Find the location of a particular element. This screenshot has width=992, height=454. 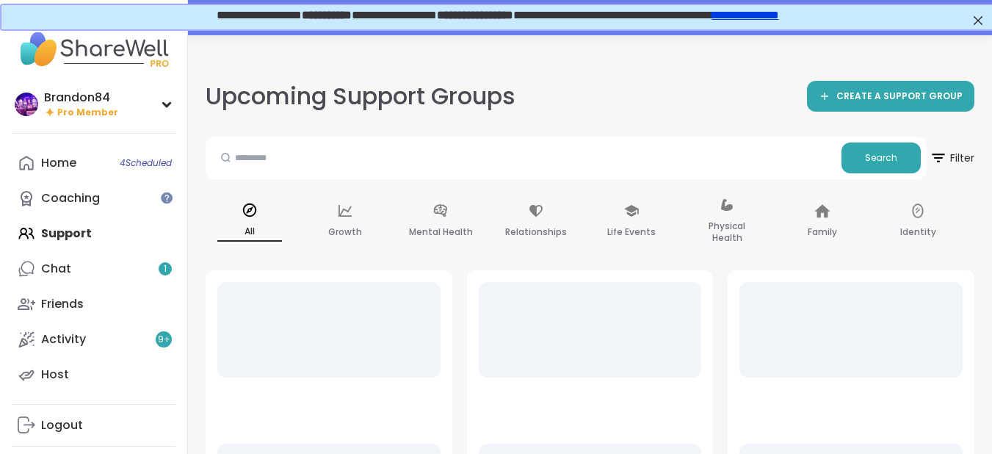

img: ShareWell Nav Logo is located at coordinates (93, 49).